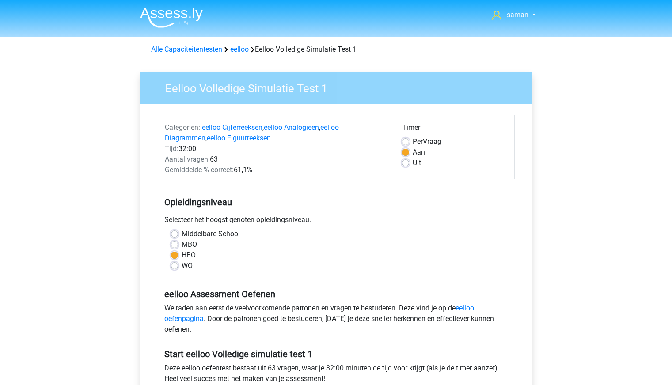  What do you see at coordinates (336, 294) in the screenshot?
I see `h5: eelloo Assessment Oefenen` at bounding box center [336, 294].